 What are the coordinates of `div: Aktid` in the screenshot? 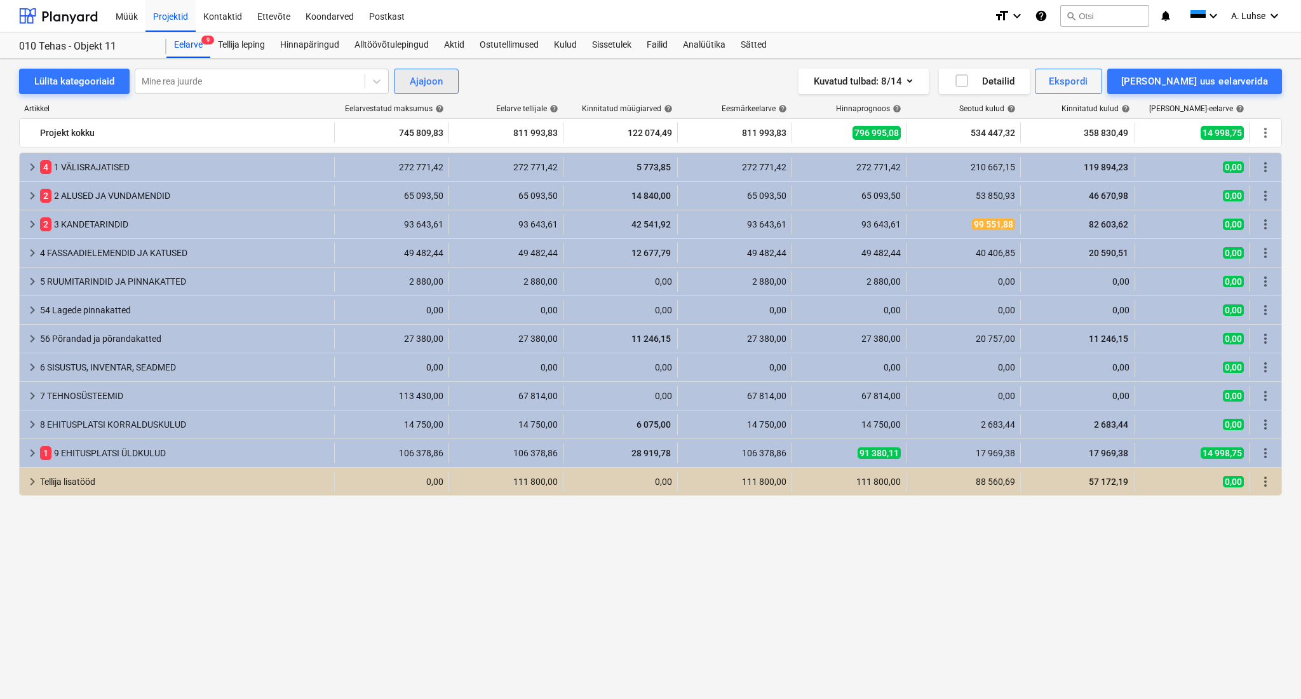 It's located at (454, 45).